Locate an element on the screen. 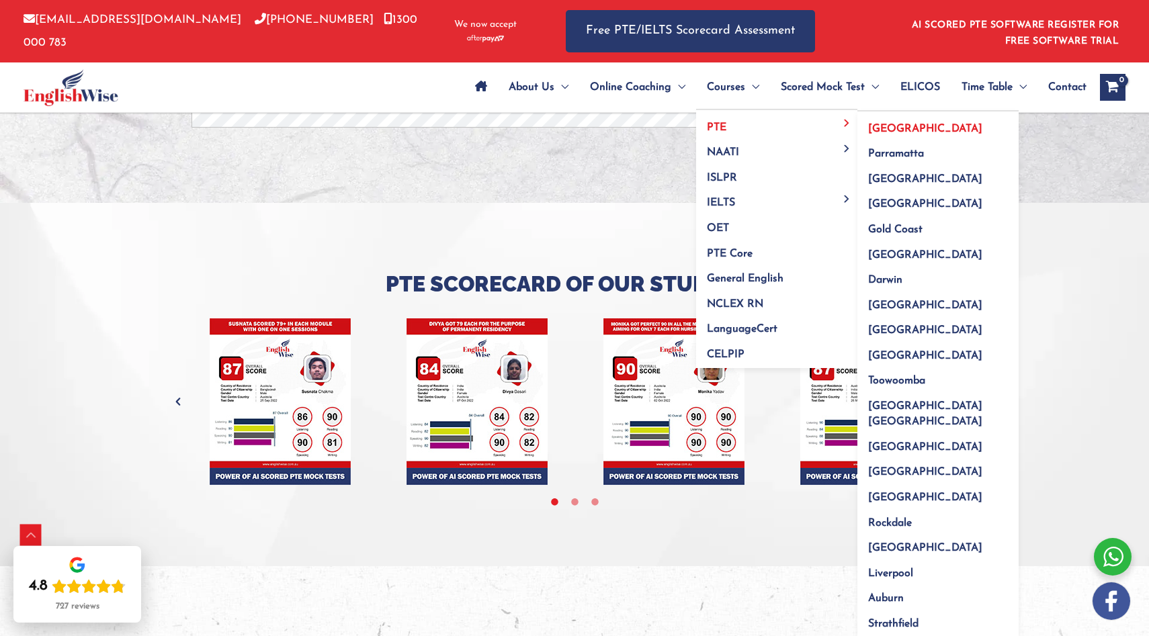 This screenshot has width=1149, height=636. a: View Shopping Cart, empty is located at coordinates (1113, 87).